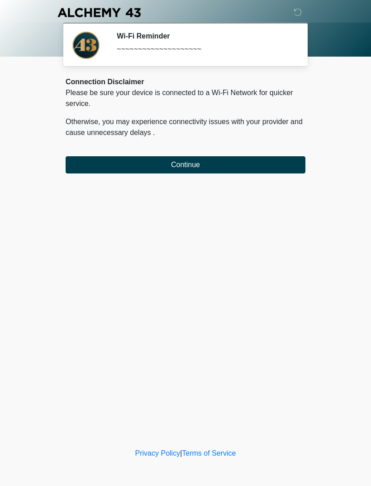 The image size is (371, 486). What do you see at coordinates (186, 165) in the screenshot?
I see `button: Continue` at bounding box center [186, 165].